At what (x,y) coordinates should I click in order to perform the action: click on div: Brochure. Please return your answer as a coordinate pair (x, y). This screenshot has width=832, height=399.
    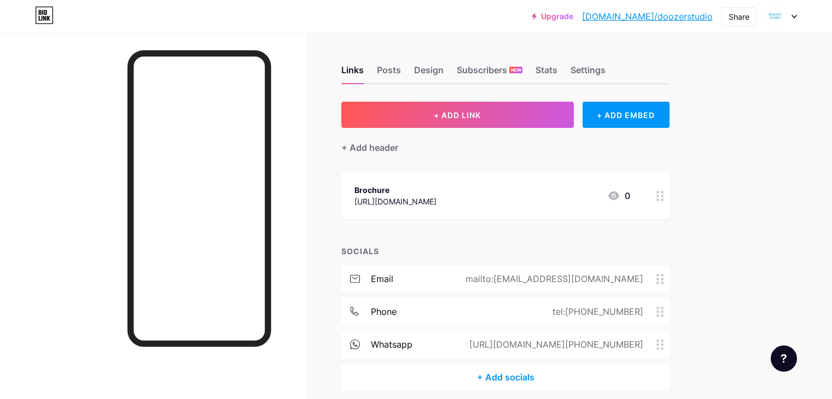
    Looking at the image, I should click on (395, 190).